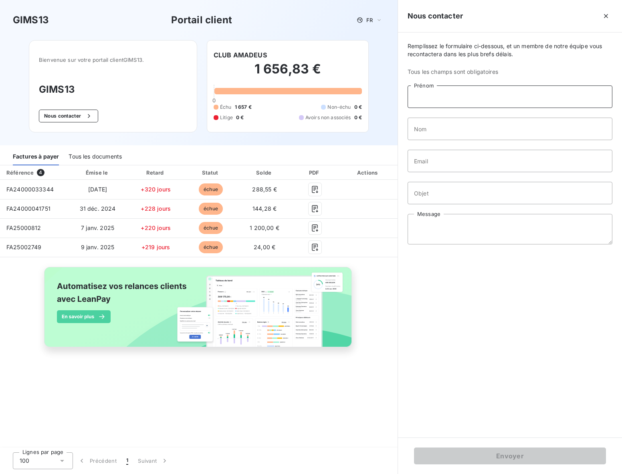 The width and height of the screenshot is (622, 474). What do you see at coordinates (28, 208) in the screenshot?
I see `span: FA24000041751` at bounding box center [28, 208].